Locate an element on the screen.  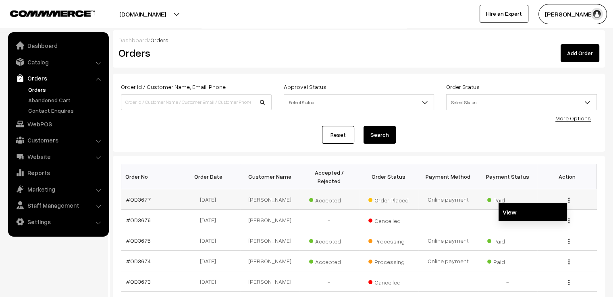
button: Search is located at coordinates (380, 135).